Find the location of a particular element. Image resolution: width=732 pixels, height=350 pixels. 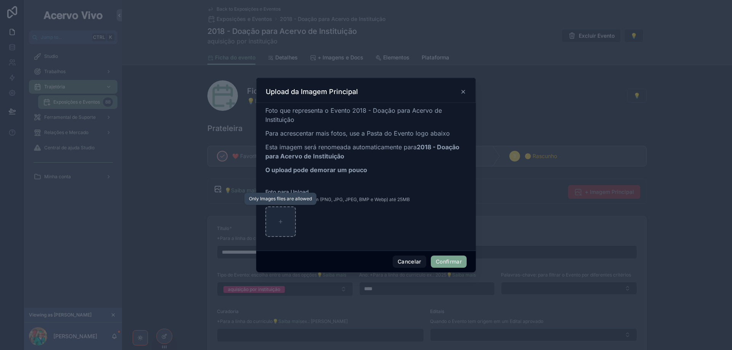

p: Para acrescentar mais fotos, use a Pasta do Evento logo abaixo is located at coordinates (366, 133).